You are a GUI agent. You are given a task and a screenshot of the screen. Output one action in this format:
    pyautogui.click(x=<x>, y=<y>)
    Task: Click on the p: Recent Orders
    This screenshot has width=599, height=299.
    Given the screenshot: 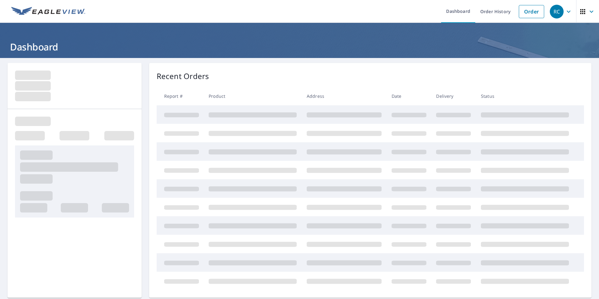 What is the action you would take?
    pyautogui.click(x=183, y=76)
    